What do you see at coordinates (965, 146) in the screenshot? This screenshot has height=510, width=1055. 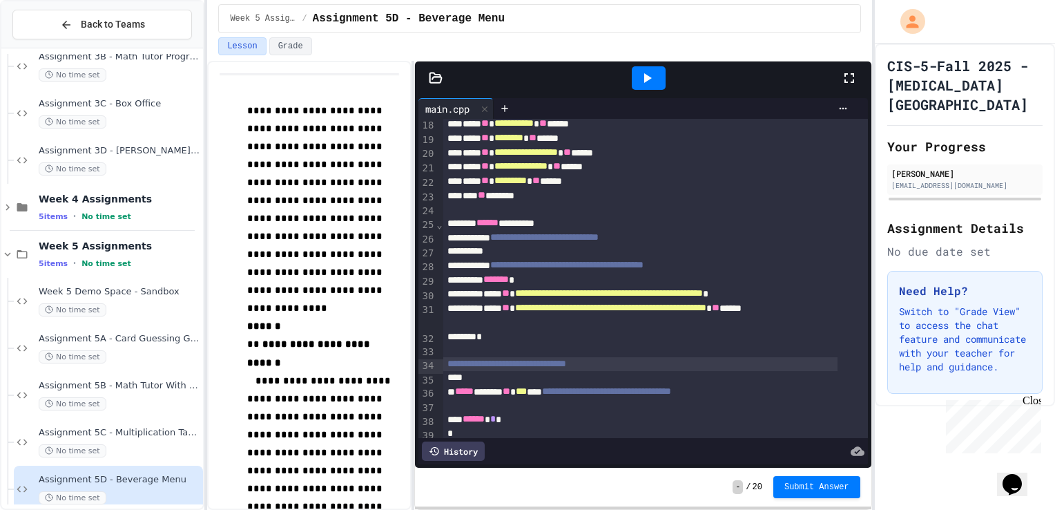 I see `h2: Your Progress` at bounding box center [965, 146].